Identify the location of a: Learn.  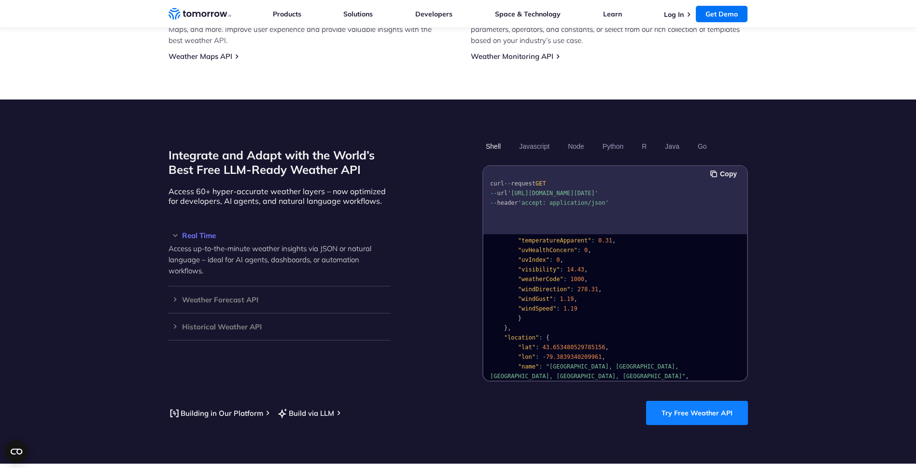
(612, 14).